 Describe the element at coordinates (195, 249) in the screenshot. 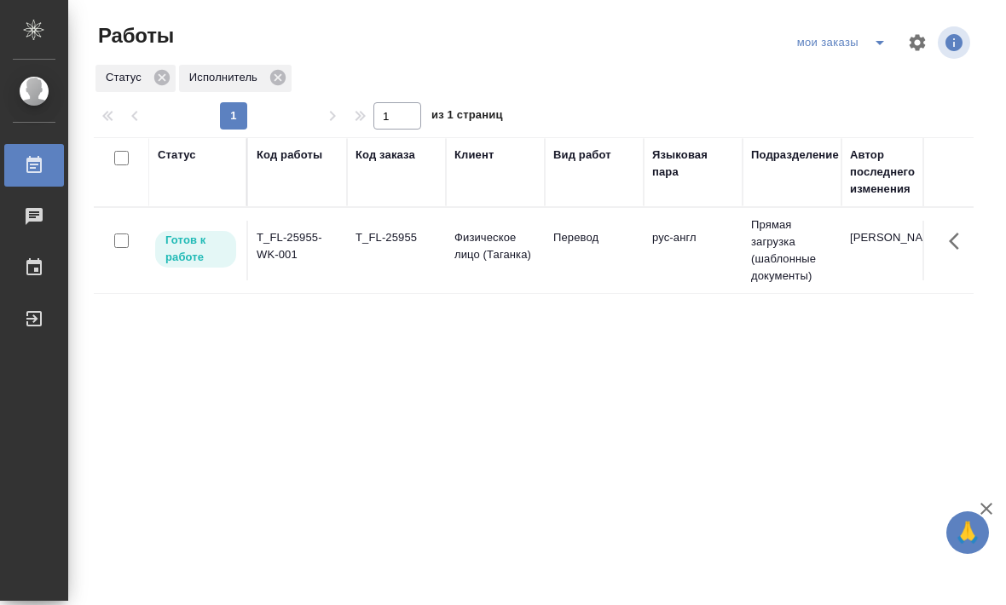

I see `p: Готов к работе` at that location.